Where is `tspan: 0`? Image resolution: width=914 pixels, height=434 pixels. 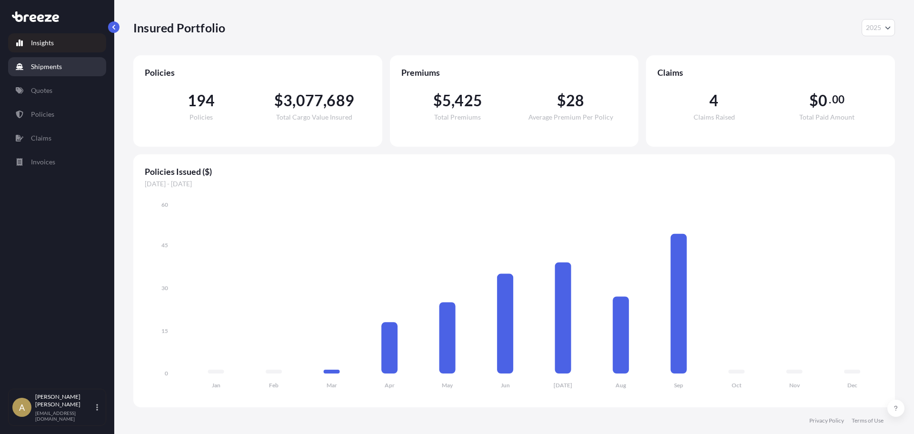
tspan: 0 is located at coordinates (166, 373).